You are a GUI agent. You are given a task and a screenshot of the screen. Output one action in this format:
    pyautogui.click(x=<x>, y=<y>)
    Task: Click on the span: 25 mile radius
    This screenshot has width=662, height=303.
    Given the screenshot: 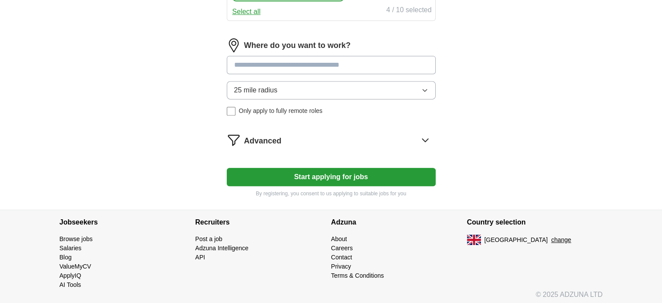 What is the action you would take?
    pyautogui.click(x=256, y=90)
    